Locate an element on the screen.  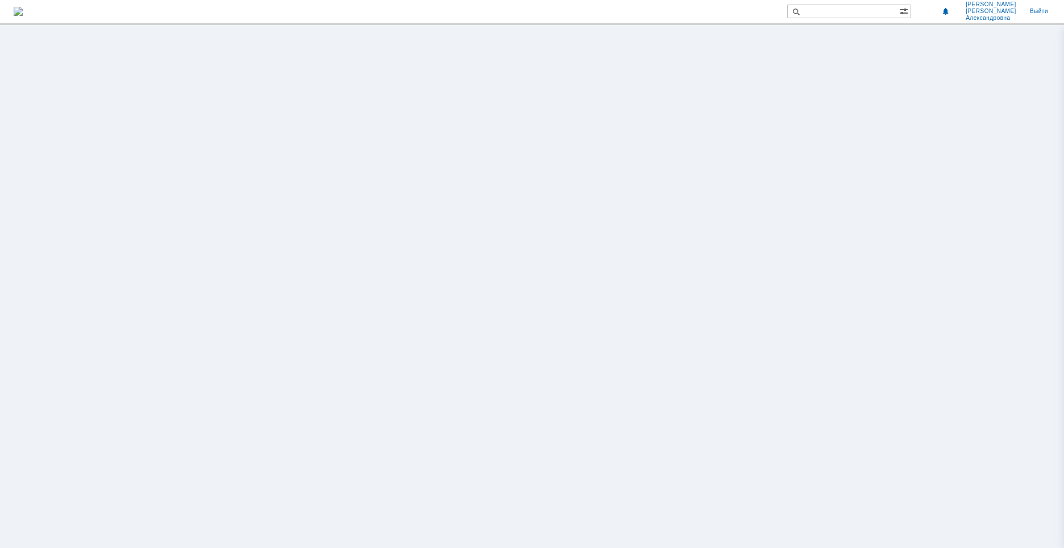
a: Перейти на домашнюю страницу is located at coordinates (18, 11).